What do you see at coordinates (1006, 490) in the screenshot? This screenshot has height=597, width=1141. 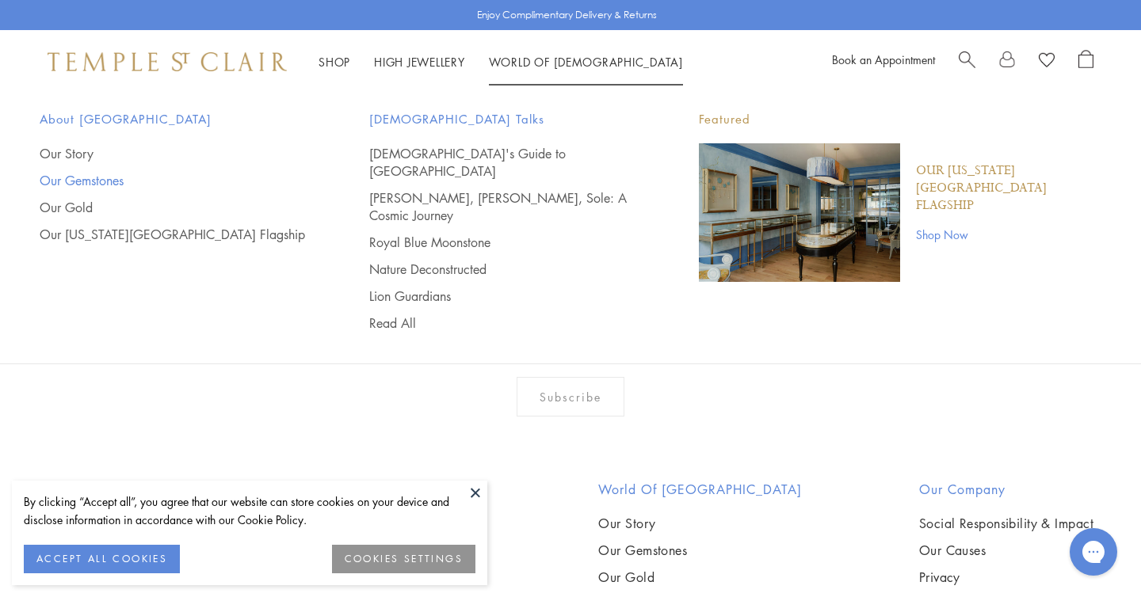 I see `h2: Our Company` at bounding box center [1006, 490].